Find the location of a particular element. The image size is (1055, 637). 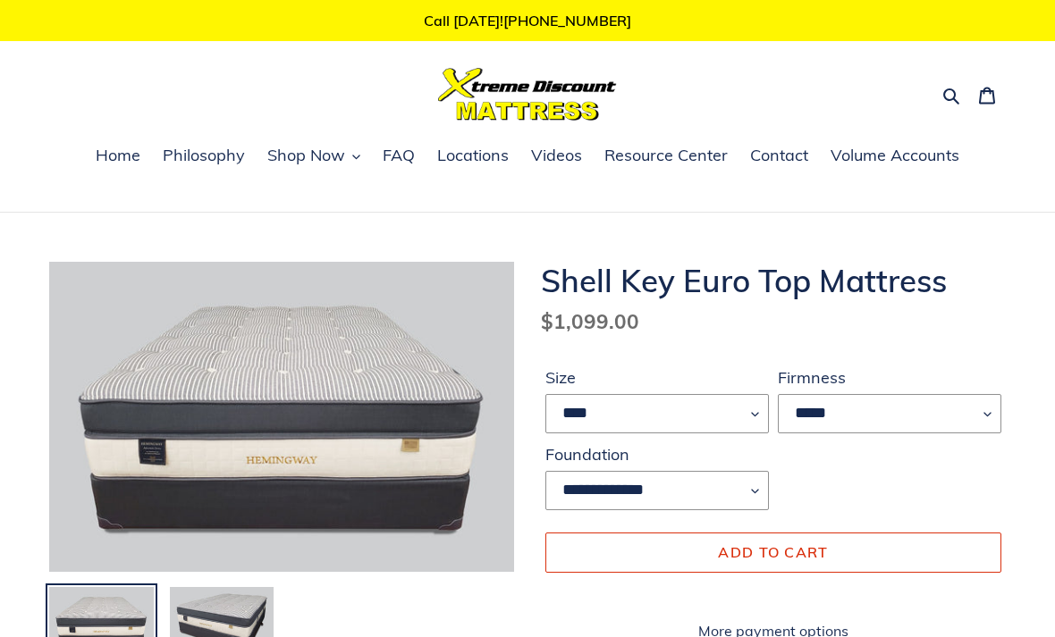

a: Philosophy is located at coordinates (204, 156).